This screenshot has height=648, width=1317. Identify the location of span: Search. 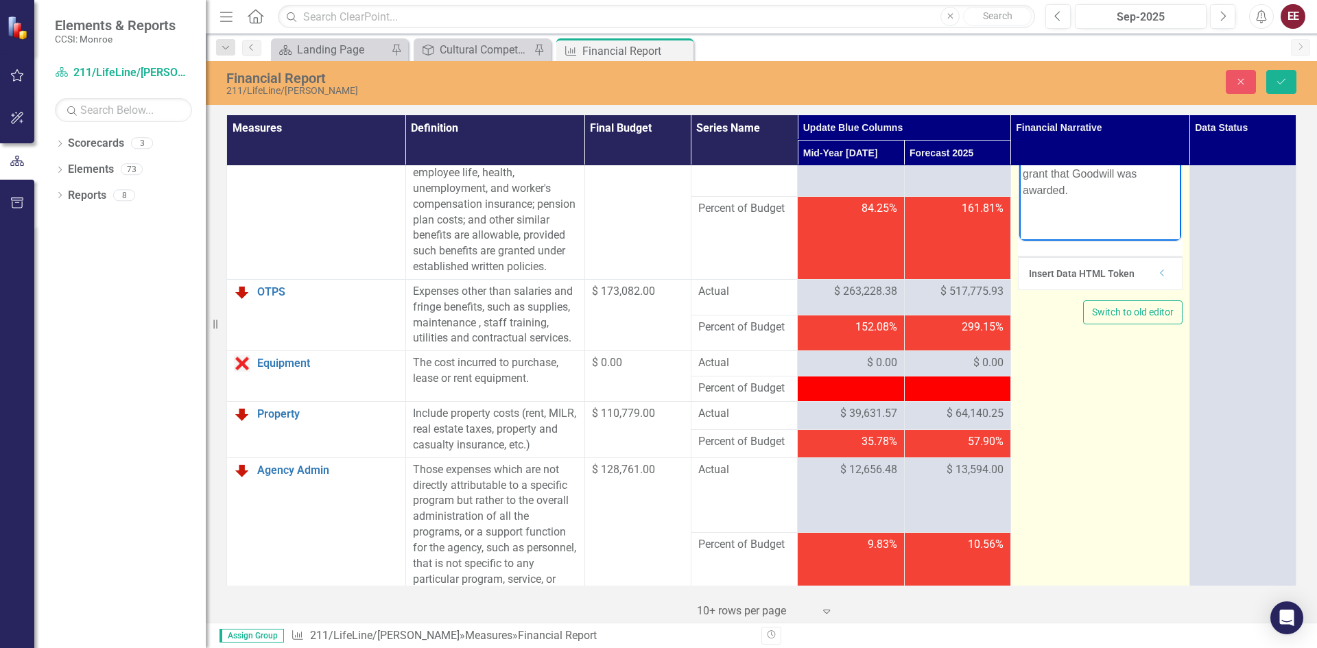
(998, 16).